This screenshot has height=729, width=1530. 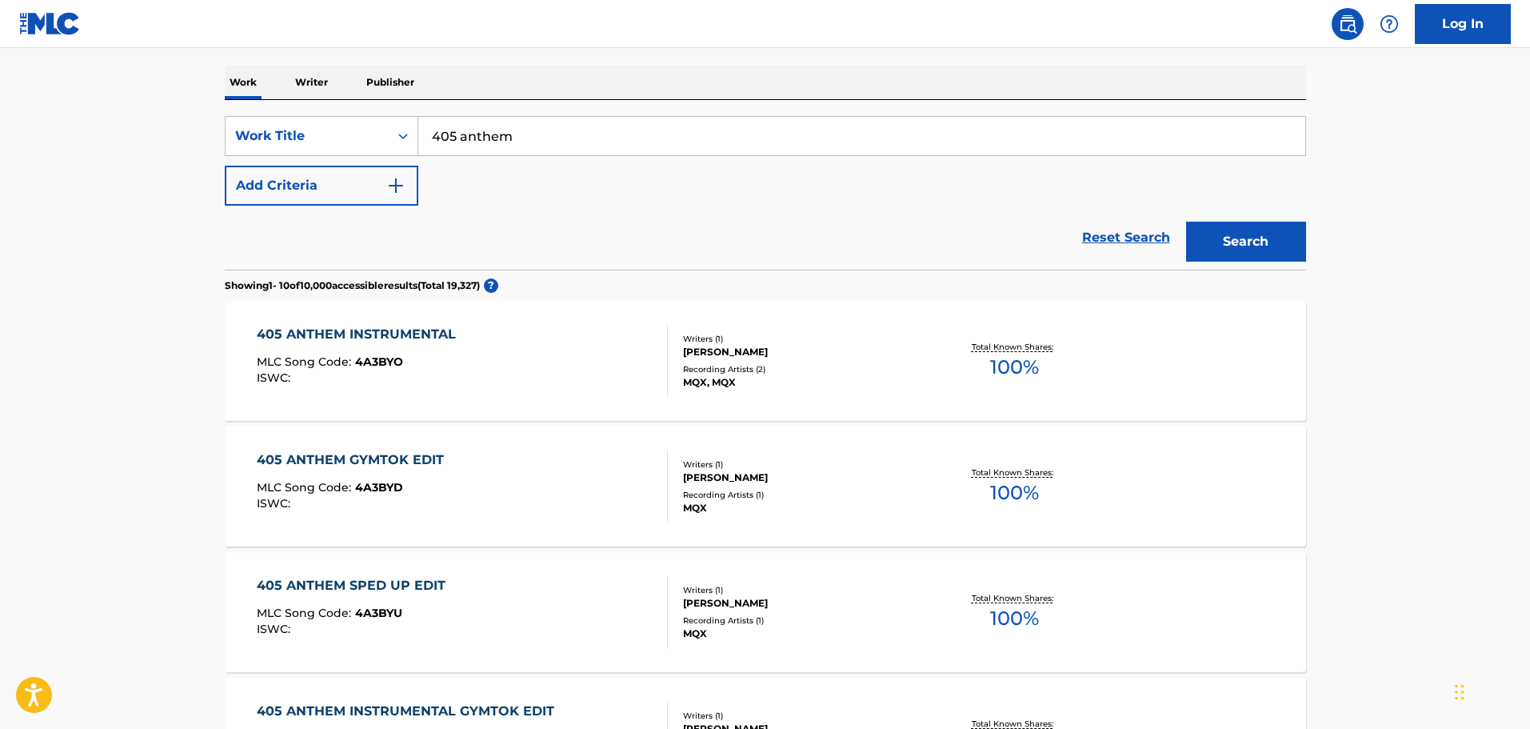 What do you see at coordinates (355, 585) in the screenshot?
I see `div: 405 ANTHEM SPED UP EDIT` at bounding box center [355, 585].